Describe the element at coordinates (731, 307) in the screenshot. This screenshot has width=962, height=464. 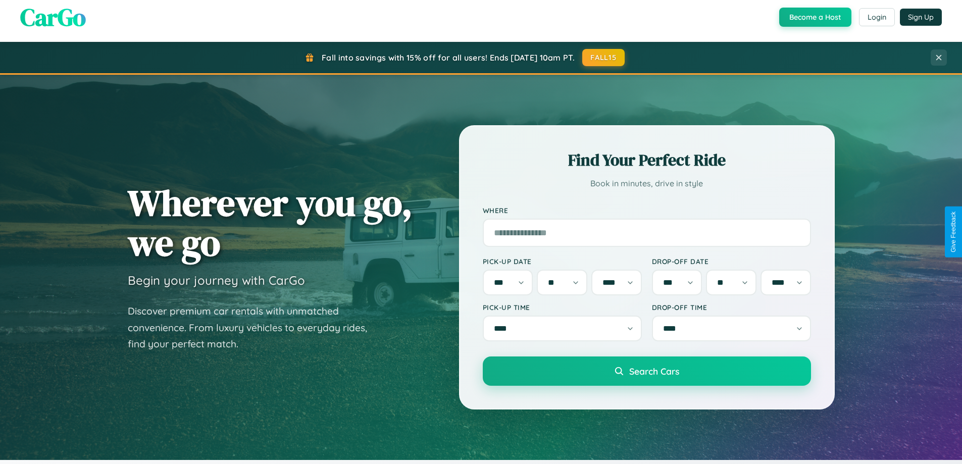
I see `label: Drop-off Time` at that location.